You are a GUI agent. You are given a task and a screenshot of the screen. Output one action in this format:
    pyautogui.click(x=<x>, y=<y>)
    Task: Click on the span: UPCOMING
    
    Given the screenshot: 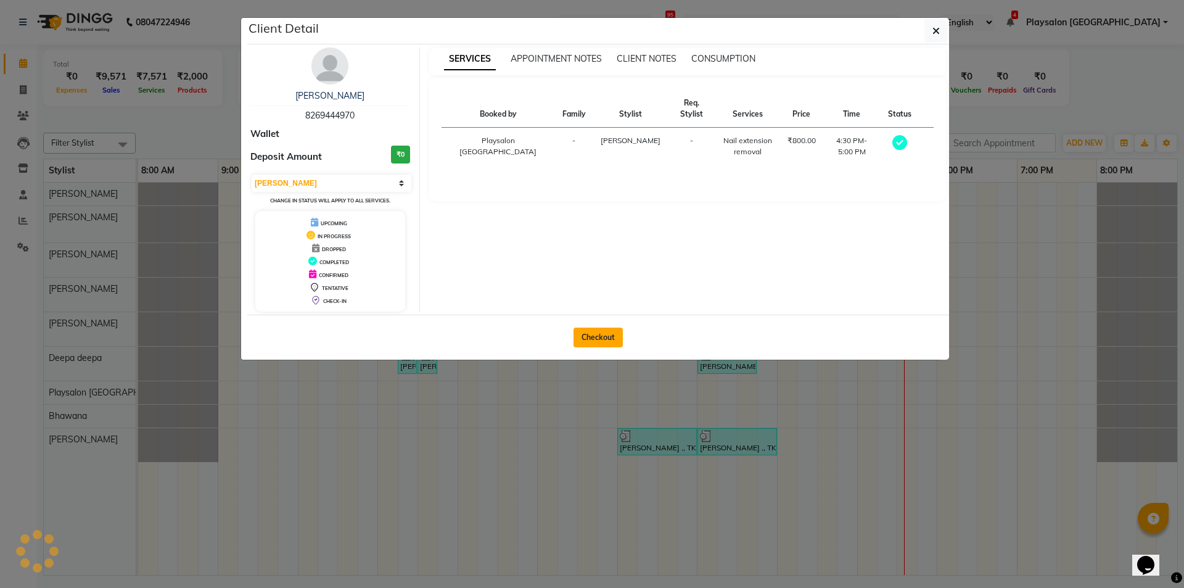 What is the action you would take?
    pyautogui.click(x=334, y=223)
    